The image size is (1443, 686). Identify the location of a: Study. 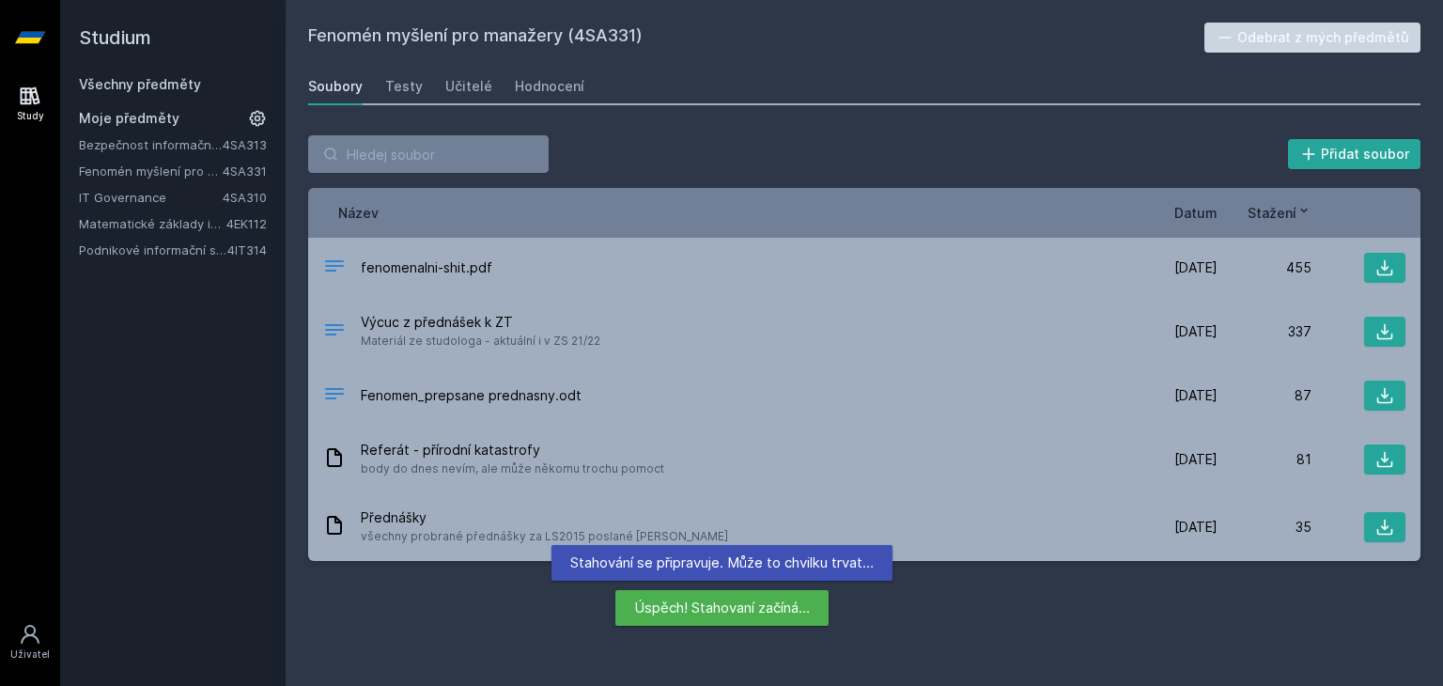
(30, 103).